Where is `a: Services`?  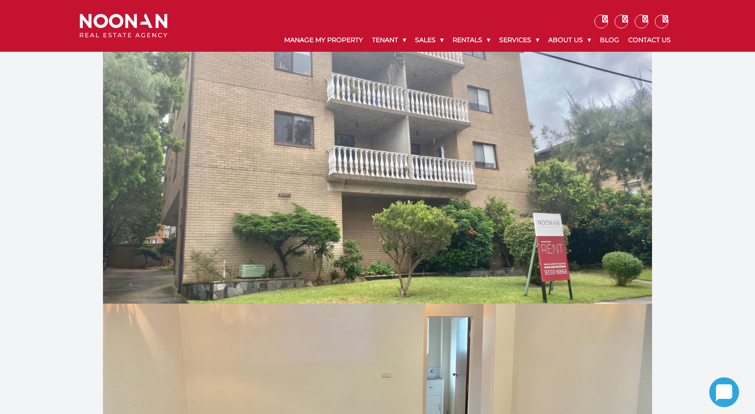 a: Services is located at coordinates (519, 40).